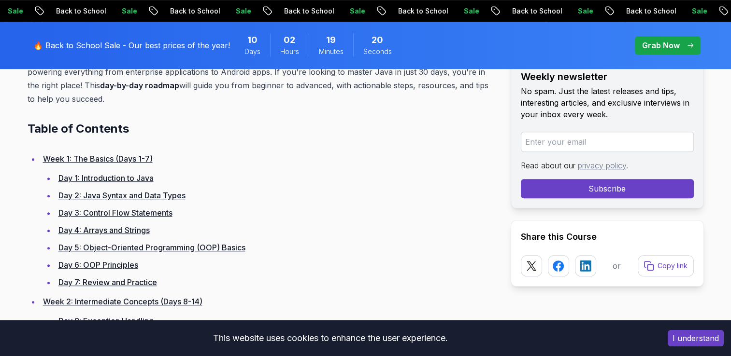  Describe the element at coordinates (607, 166) in the screenshot. I see `p: Read about our .` at that location.